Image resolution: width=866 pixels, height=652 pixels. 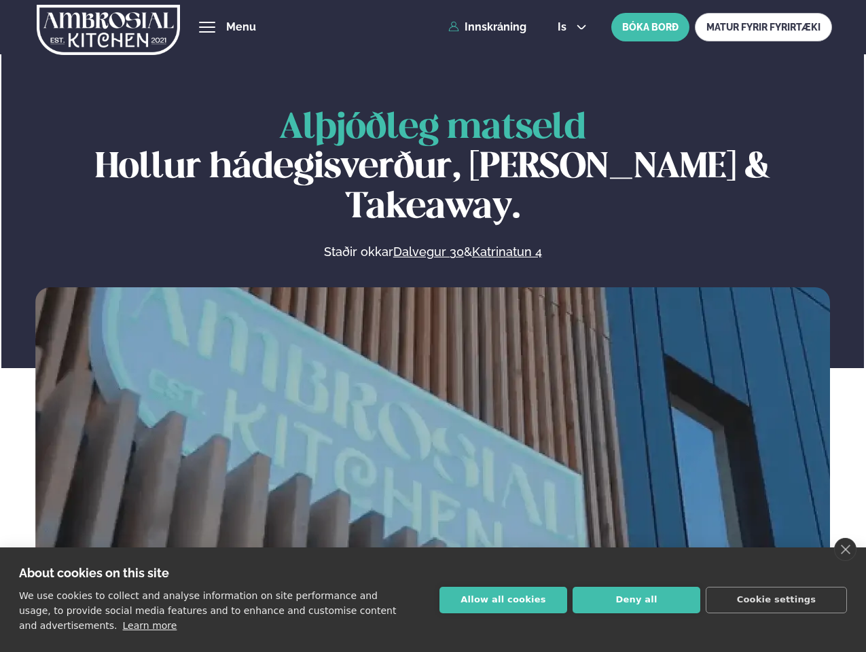 What do you see at coordinates (433, 128) in the screenshot?
I see `span: Alþjóðleg matseld` at bounding box center [433, 128].